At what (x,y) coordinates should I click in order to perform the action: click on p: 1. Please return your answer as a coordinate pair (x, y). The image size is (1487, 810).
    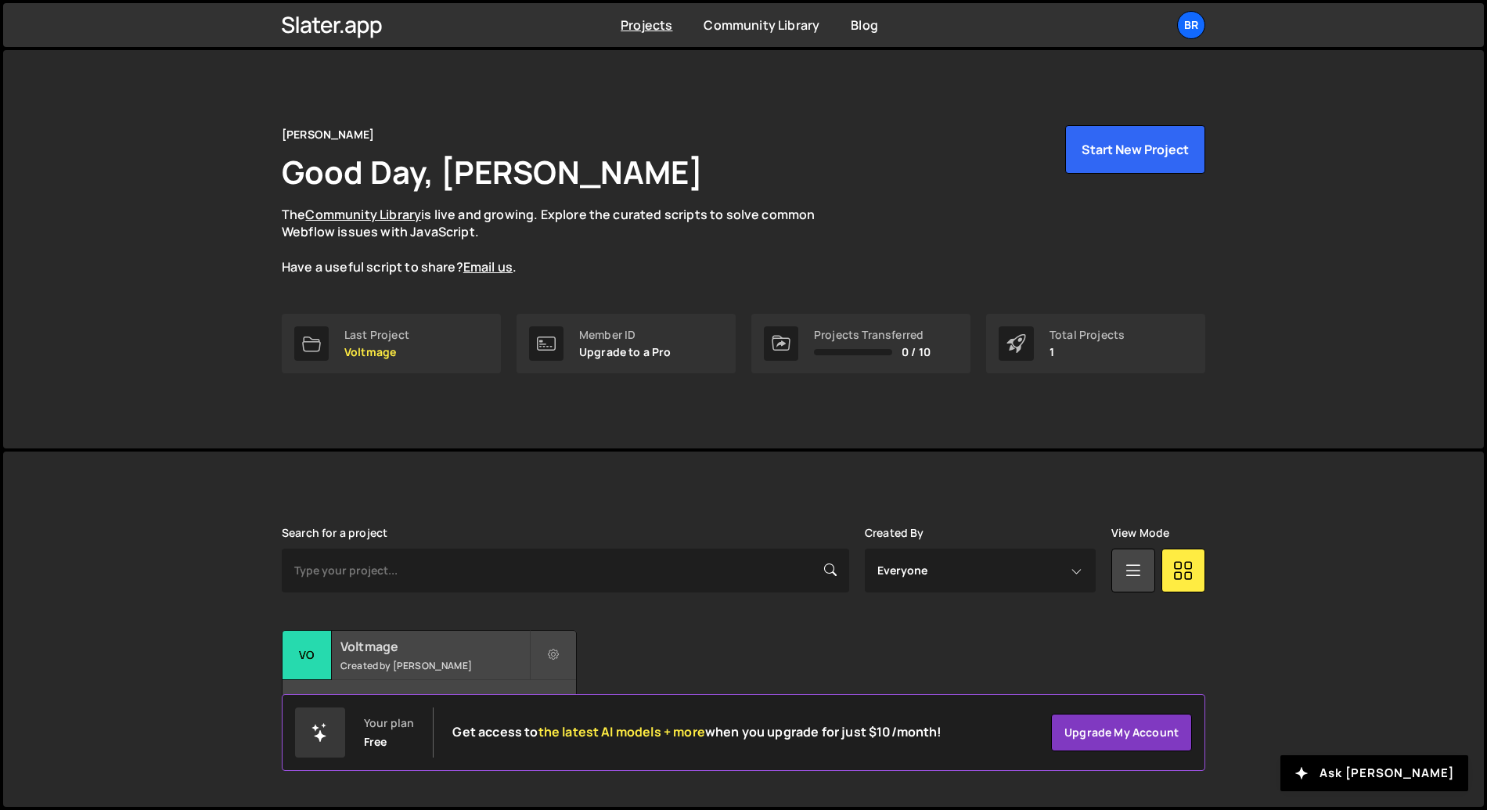
    Looking at the image, I should click on (1087, 352).